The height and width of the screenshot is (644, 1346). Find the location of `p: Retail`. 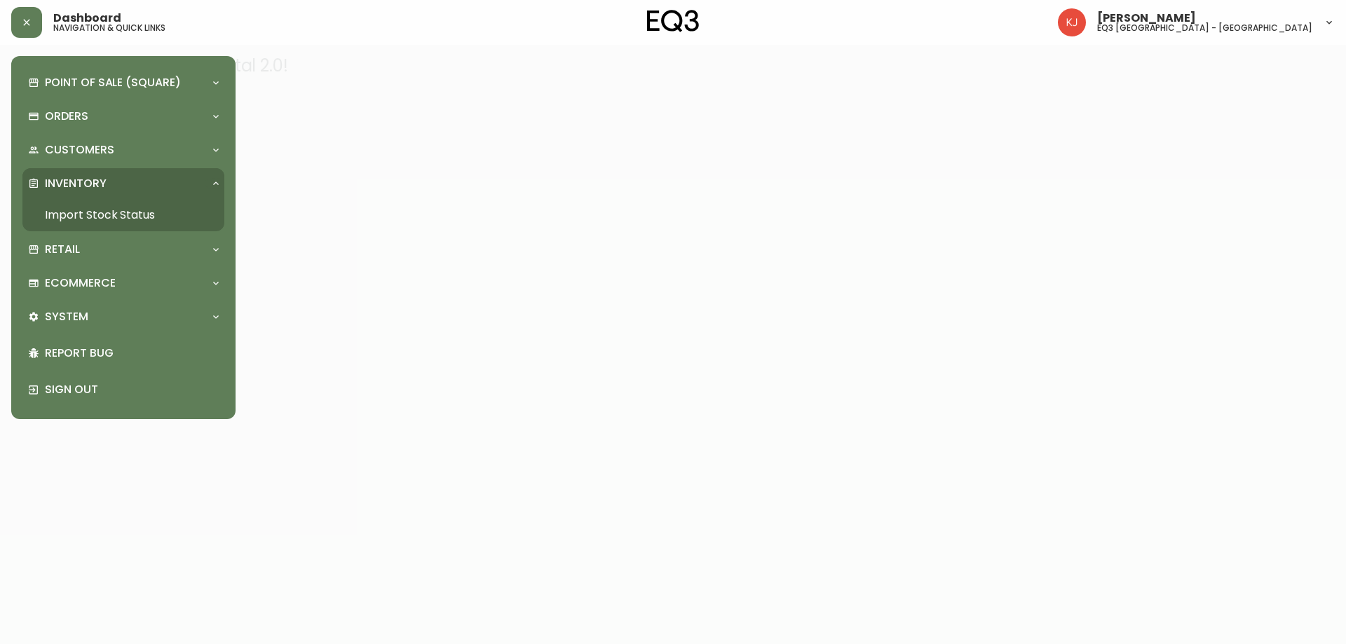

p: Retail is located at coordinates (62, 249).